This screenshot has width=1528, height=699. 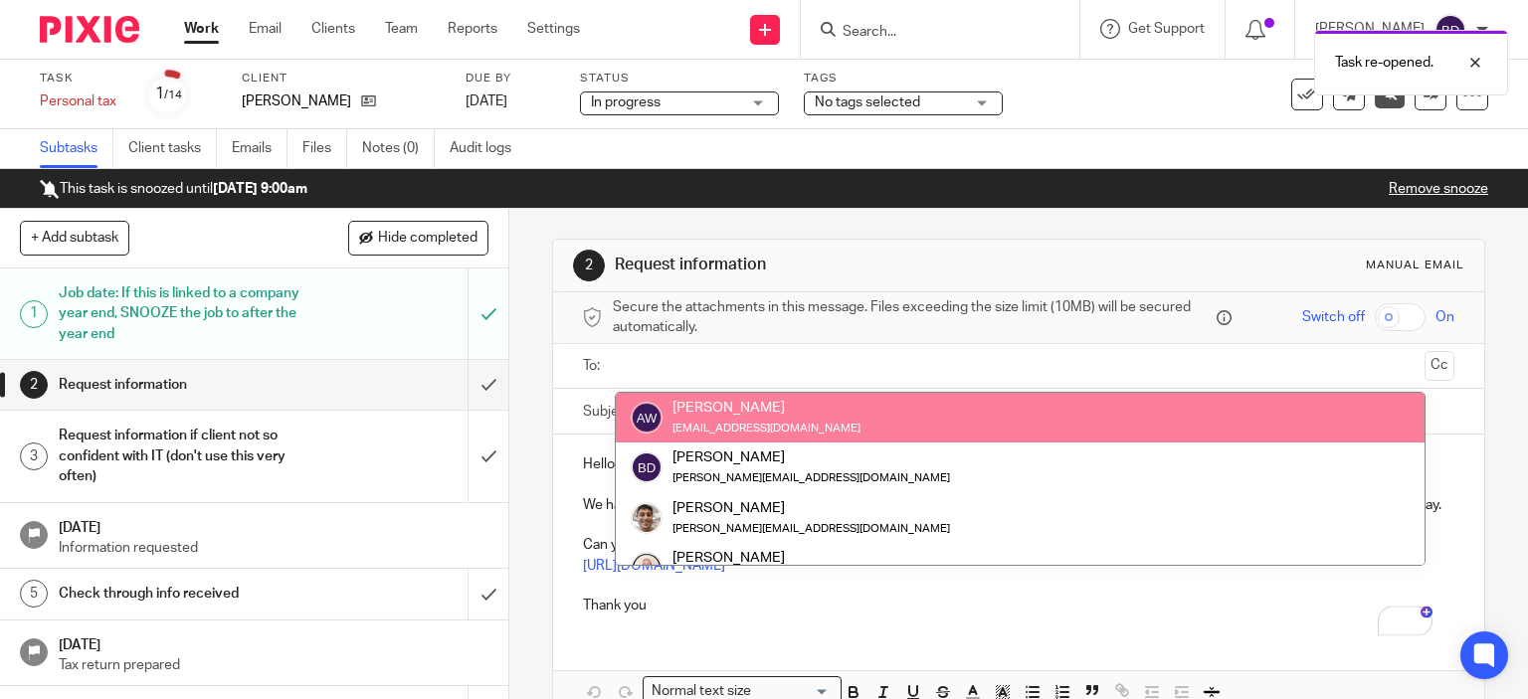 What do you see at coordinates (90, 29) in the screenshot?
I see `img: Pixie` at bounding box center [90, 29].